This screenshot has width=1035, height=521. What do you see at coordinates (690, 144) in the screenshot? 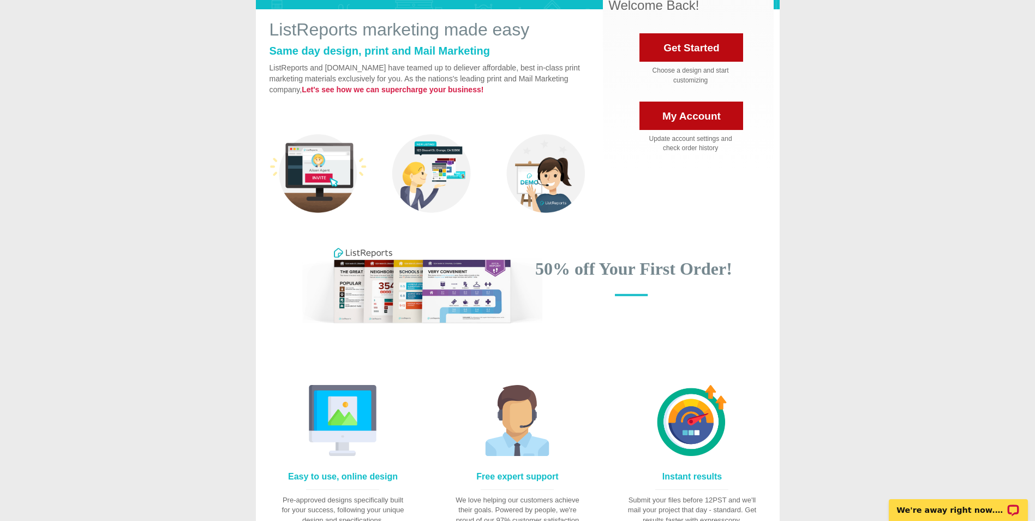
I see `div: Update account settings and check order history` at bounding box center [690, 144].